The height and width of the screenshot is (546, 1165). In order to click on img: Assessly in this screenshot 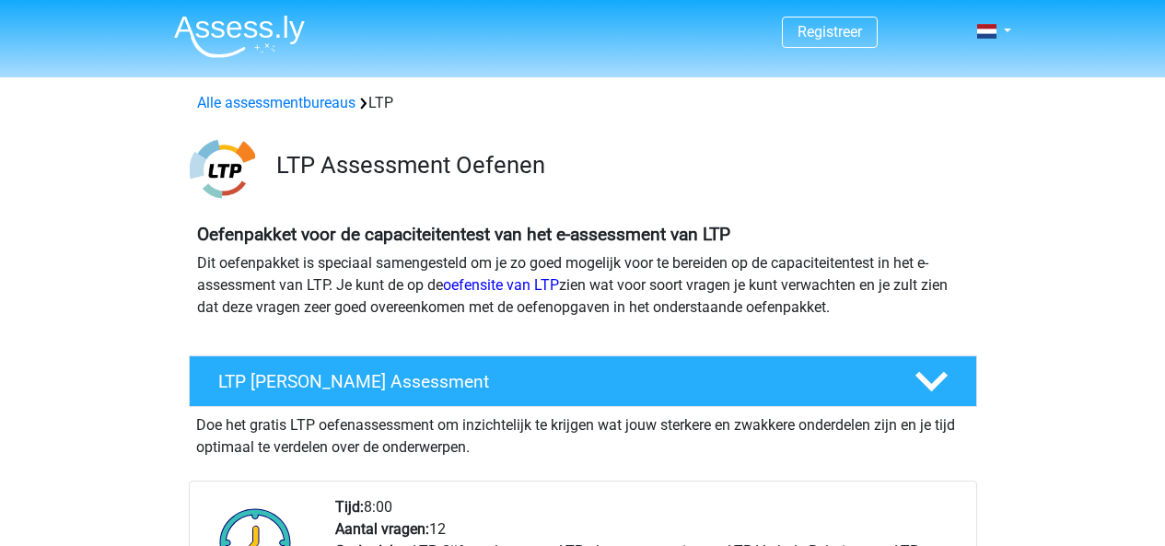, I will do `click(239, 36)`.